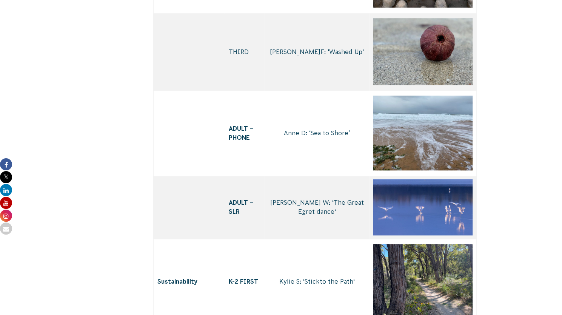 This screenshot has width=562, height=315. I want to click on span: n, so click(290, 133).